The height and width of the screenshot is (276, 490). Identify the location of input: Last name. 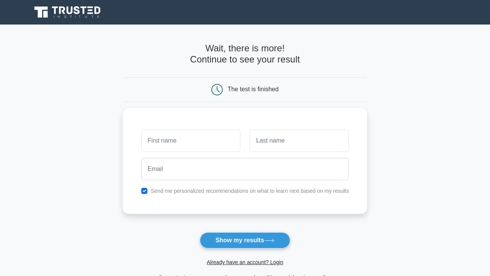
(299, 141).